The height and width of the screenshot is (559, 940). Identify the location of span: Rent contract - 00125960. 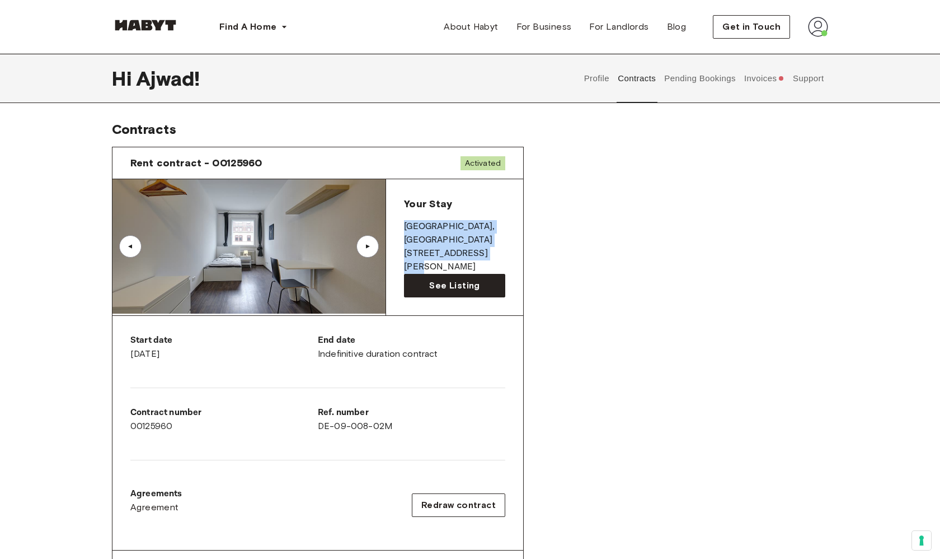
(196, 163).